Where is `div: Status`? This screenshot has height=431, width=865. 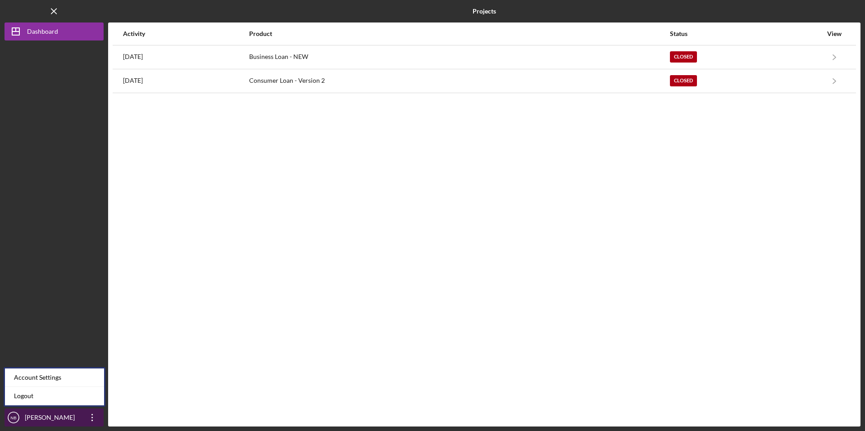
div: Status is located at coordinates (746, 34).